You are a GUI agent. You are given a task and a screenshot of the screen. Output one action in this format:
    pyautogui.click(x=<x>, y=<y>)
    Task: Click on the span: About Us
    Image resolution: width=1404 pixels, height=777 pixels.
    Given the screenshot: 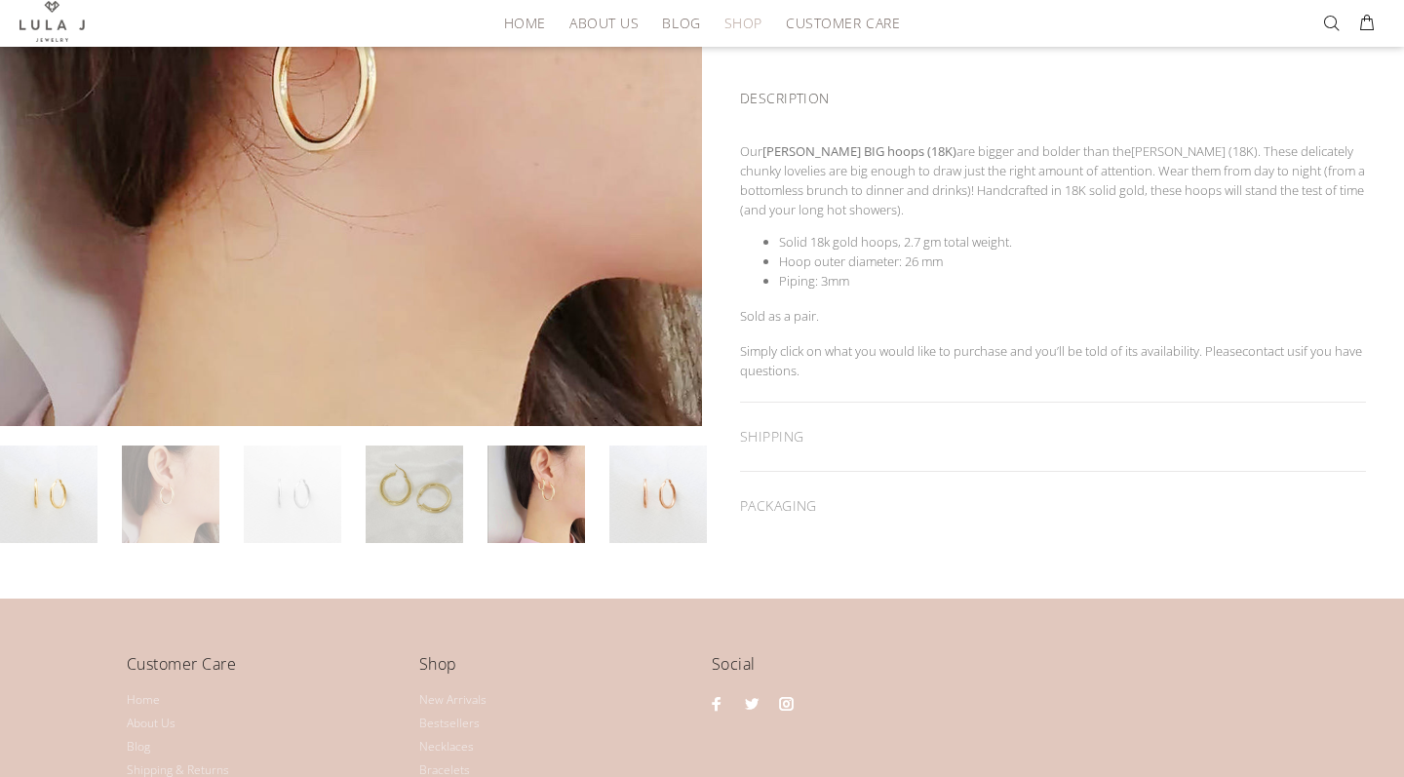 What is the action you would take?
    pyautogui.click(x=603, y=22)
    